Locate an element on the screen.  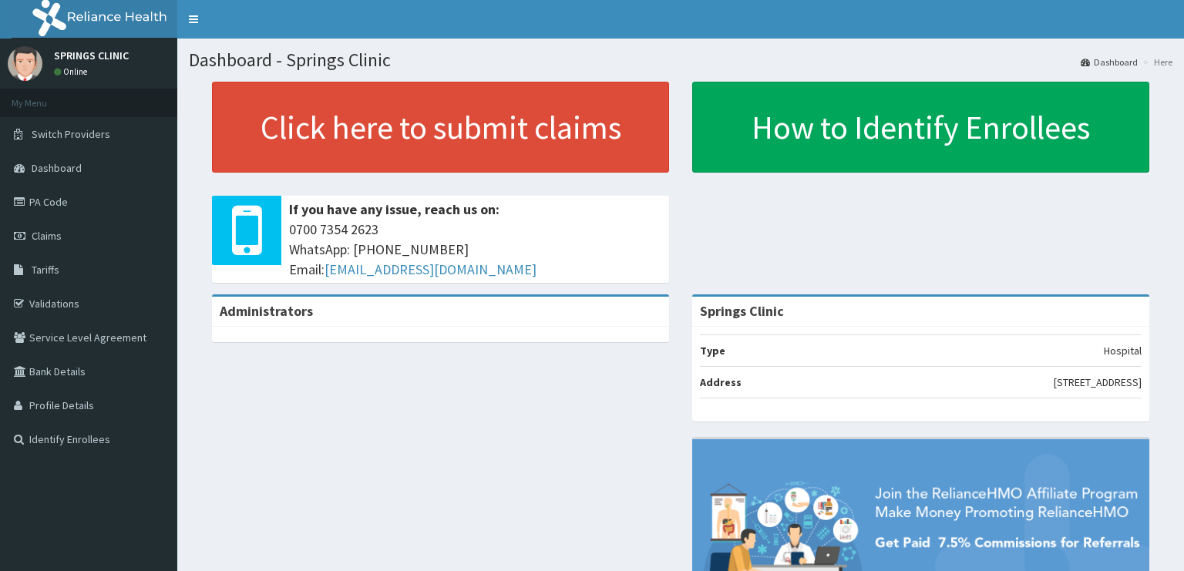
span: Claims is located at coordinates (46, 236).